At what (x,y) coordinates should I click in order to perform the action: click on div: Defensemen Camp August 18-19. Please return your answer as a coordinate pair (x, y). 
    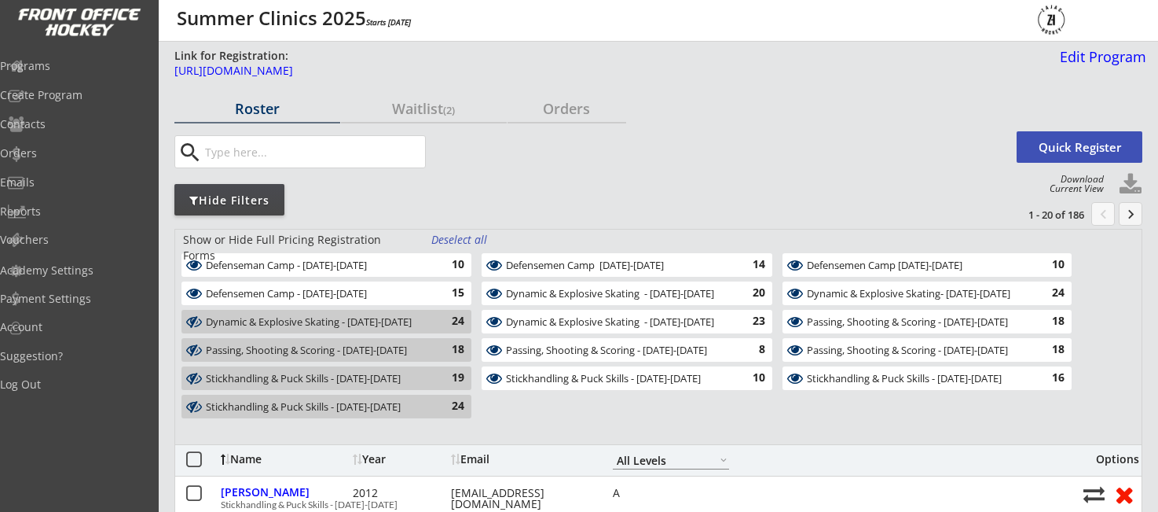
    Looking at the image, I should click on (918, 266).